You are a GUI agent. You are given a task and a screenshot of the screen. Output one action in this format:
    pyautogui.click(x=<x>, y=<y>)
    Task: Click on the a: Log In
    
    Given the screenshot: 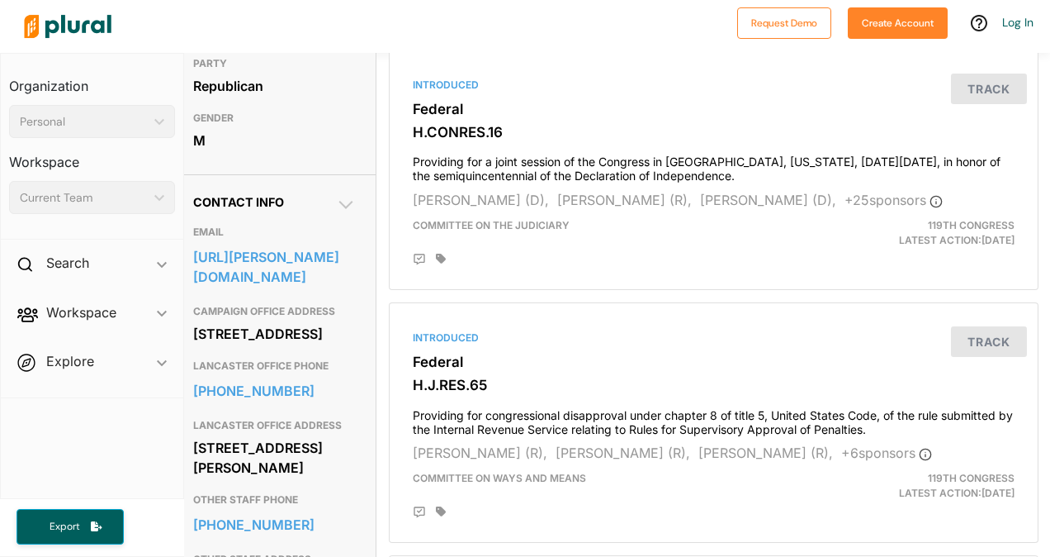 What is the action you would take?
    pyautogui.click(x=1018, y=22)
    